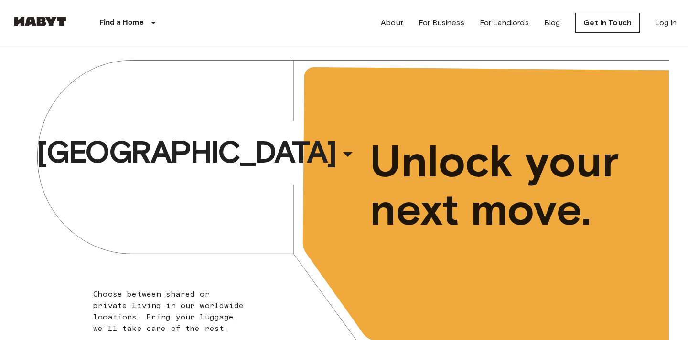 The image size is (688, 340). I want to click on a: For Landlords, so click(504, 23).